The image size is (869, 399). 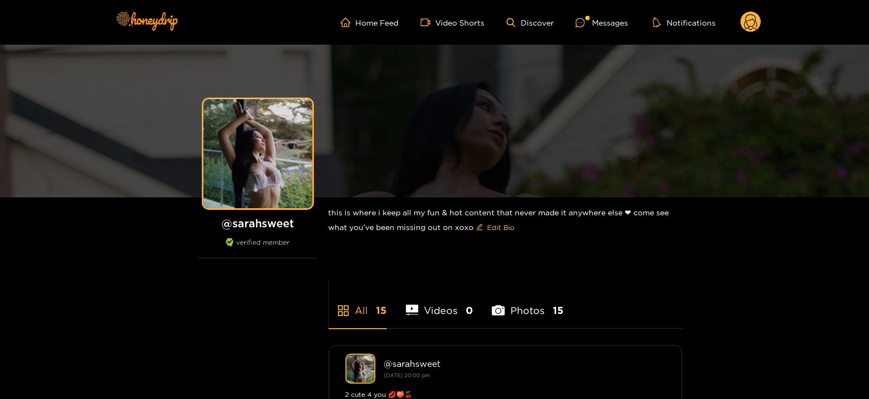 What do you see at coordinates (428, 22) in the screenshot?
I see `span: video-camera` at bounding box center [428, 22].